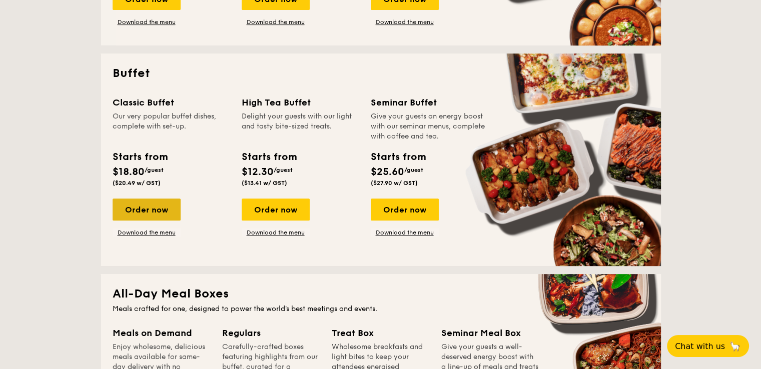  I want to click on div: Seminar Buffet, so click(429, 103).